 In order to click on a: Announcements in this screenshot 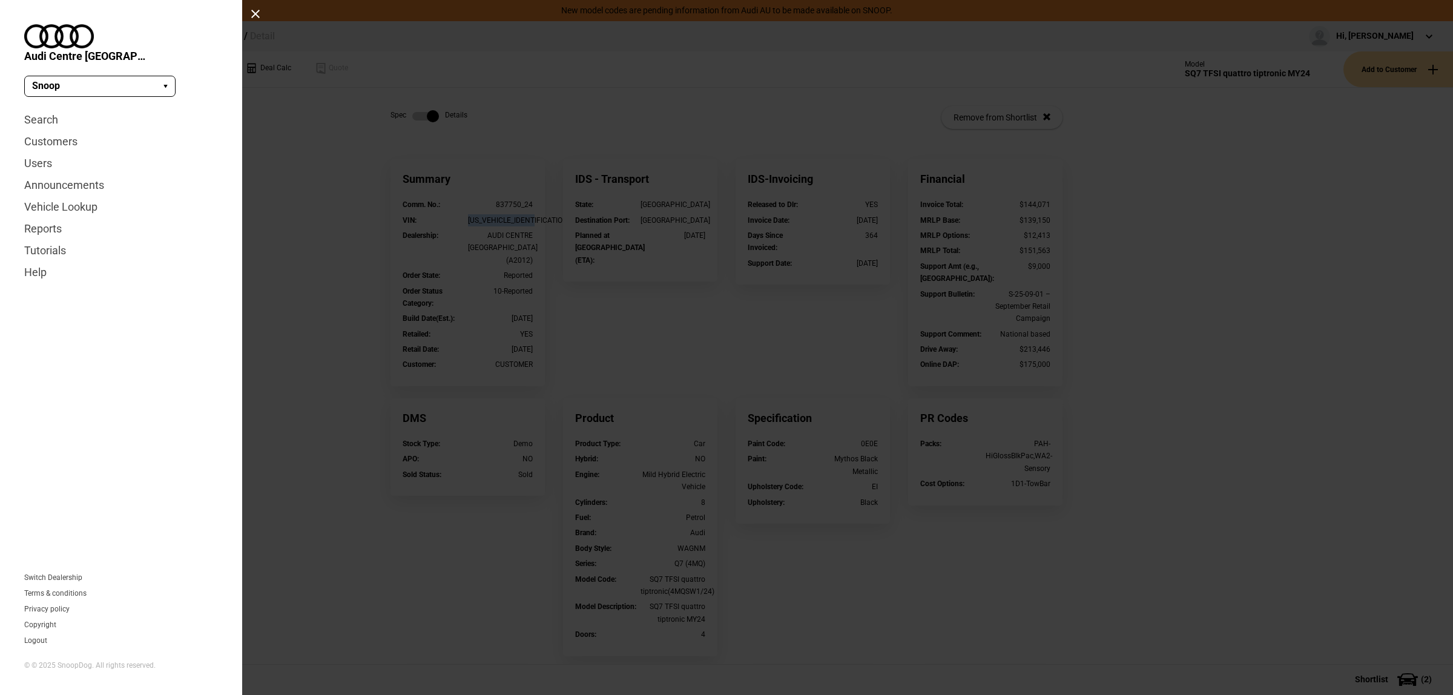, I will do `click(121, 185)`.